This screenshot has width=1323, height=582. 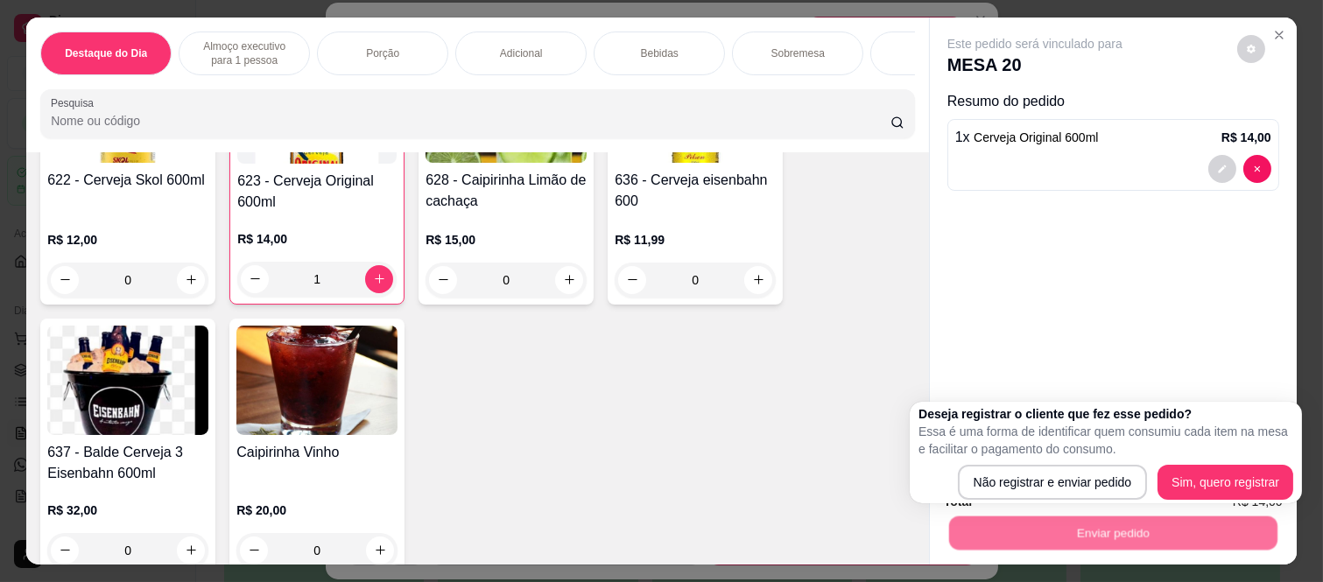 I want to click on p: 1 x, so click(x=1027, y=137).